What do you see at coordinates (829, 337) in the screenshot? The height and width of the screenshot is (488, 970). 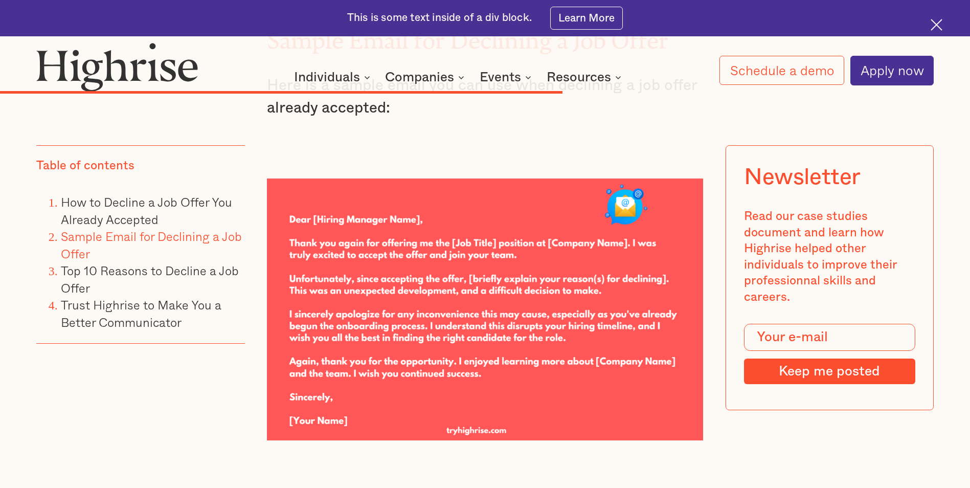 I see `input: Your e-mail` at bounding box center [829, 337].